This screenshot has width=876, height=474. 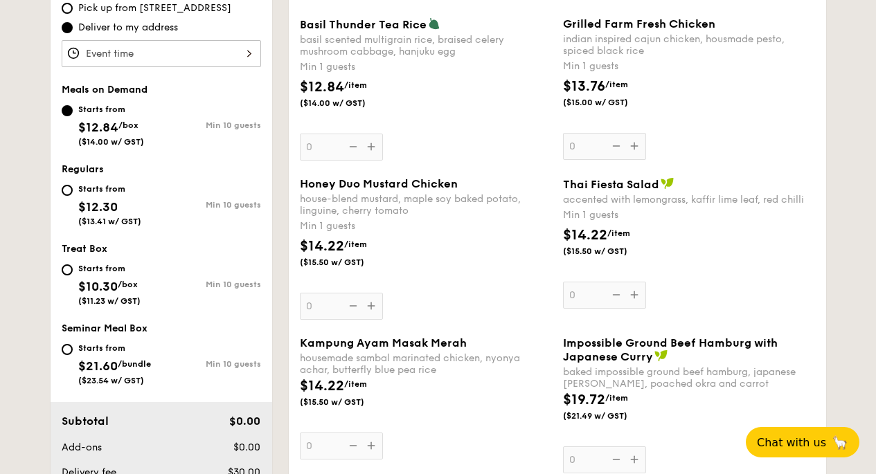 I want to click on span: ($21.49 w/ GST), so click(x=610, y=416).